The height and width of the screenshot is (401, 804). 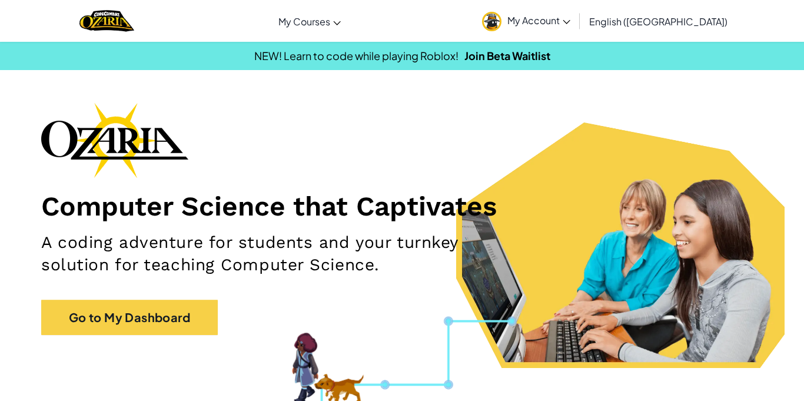 What do you see at coordinates (304, 21) in the screenshot?
I see `span: My Courses` at bounding box center [304, 21].